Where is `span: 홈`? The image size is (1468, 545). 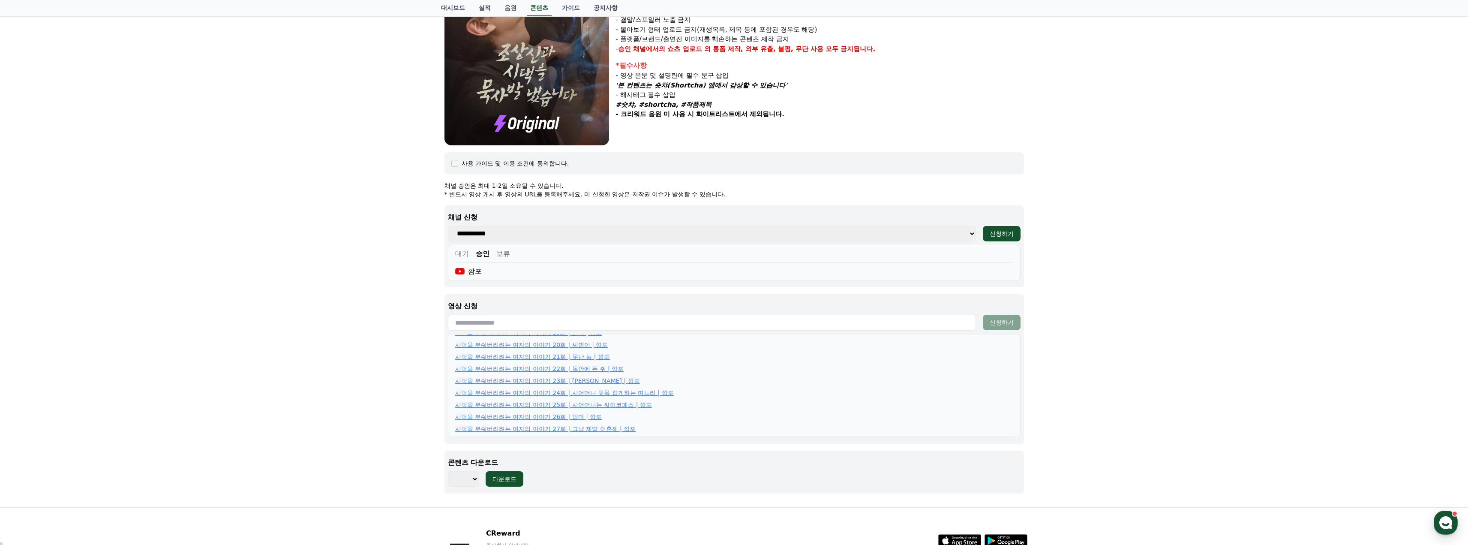
span: 홈 is located at coordinates (30, 288).